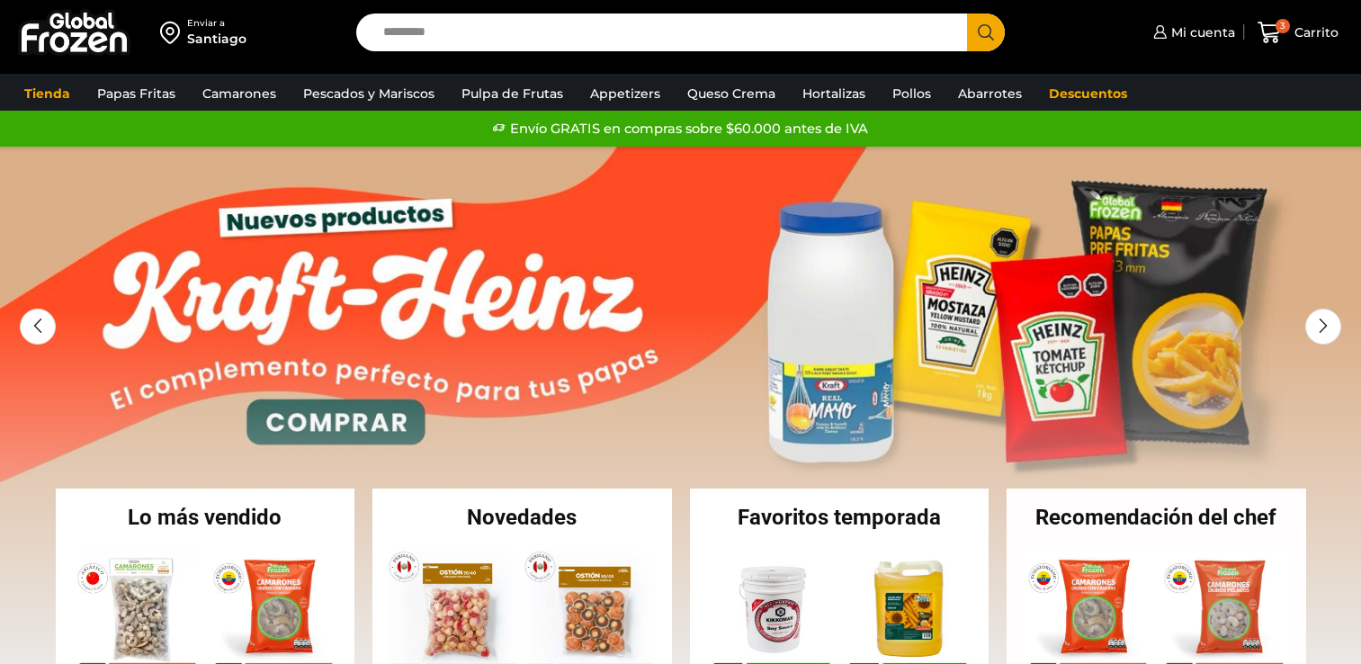 The image size is (1361, 664). I want to click on span: Mi cuenta, so click(1201, 32).